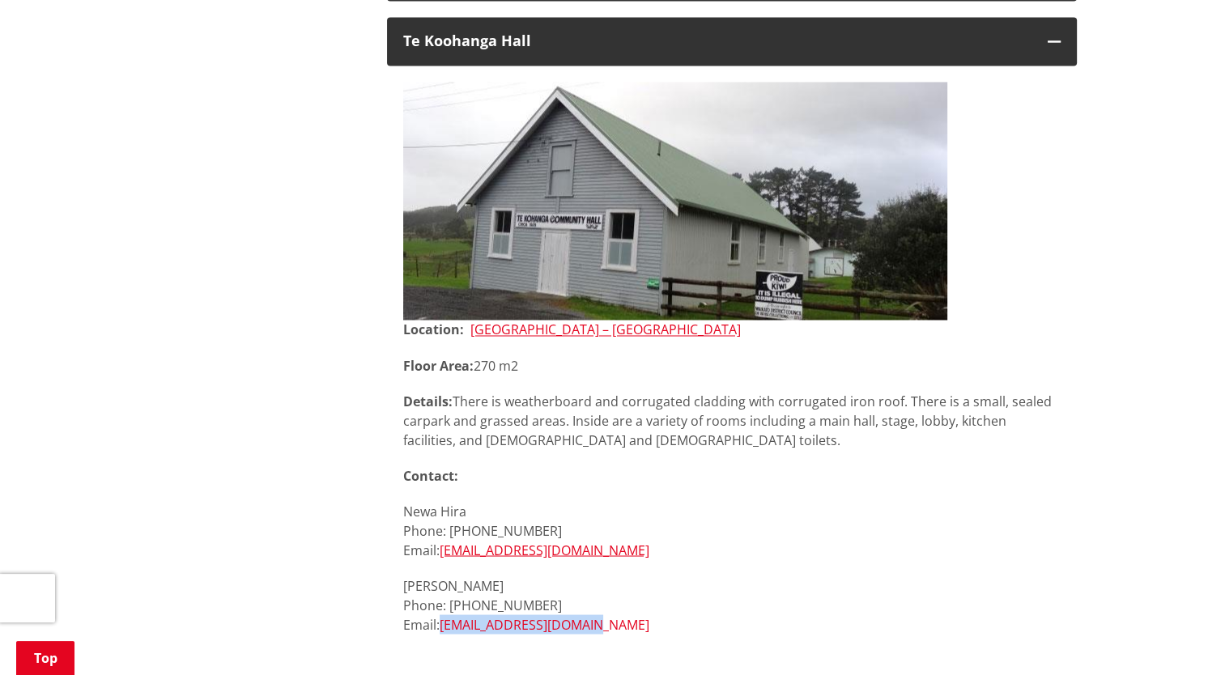  I want to click on p: There is weatherboard and corrugated cladding with corrugated iron roof. There is a small, sealed..., so click(732, 420).